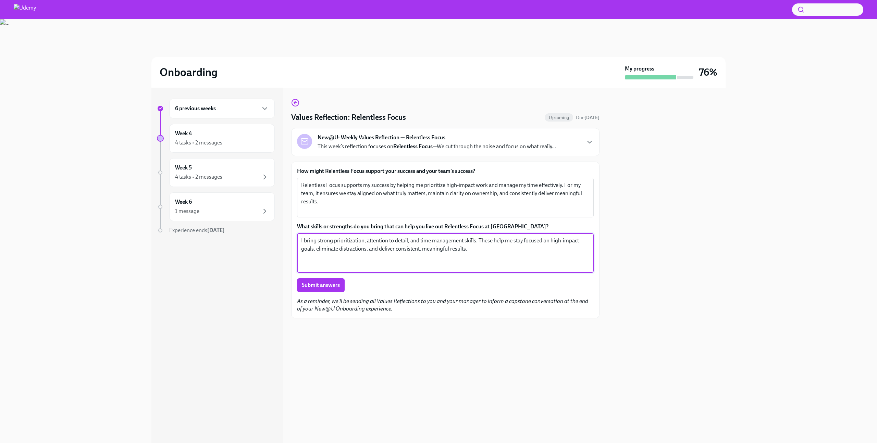 The width and height of the screenshot is (877, 443). I want to click on textarea: Relentless Focus supports my success by helping me prioritize high-impact work and manage my time..., so click(445, 198).